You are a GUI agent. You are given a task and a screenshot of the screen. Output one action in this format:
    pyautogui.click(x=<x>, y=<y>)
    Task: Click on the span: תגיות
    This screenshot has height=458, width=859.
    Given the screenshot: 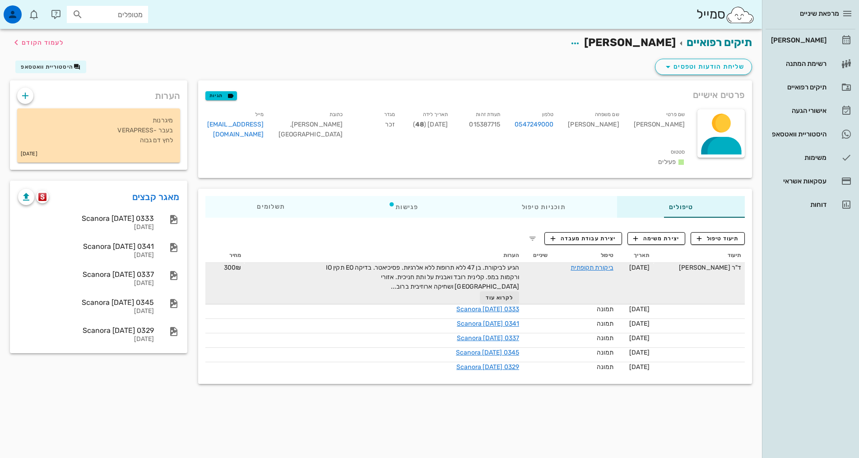 What is the action you would take?
    pyautogui.click(x=221, y=96)
    